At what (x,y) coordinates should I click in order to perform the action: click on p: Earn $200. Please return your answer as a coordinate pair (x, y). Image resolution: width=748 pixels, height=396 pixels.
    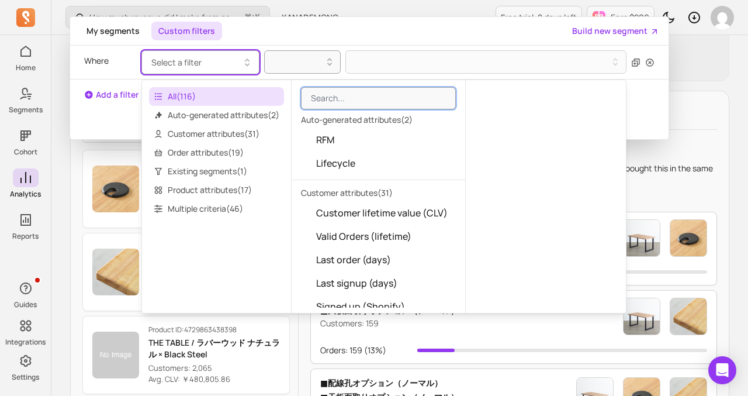
    Looking at the image, I should click on (630, 18).